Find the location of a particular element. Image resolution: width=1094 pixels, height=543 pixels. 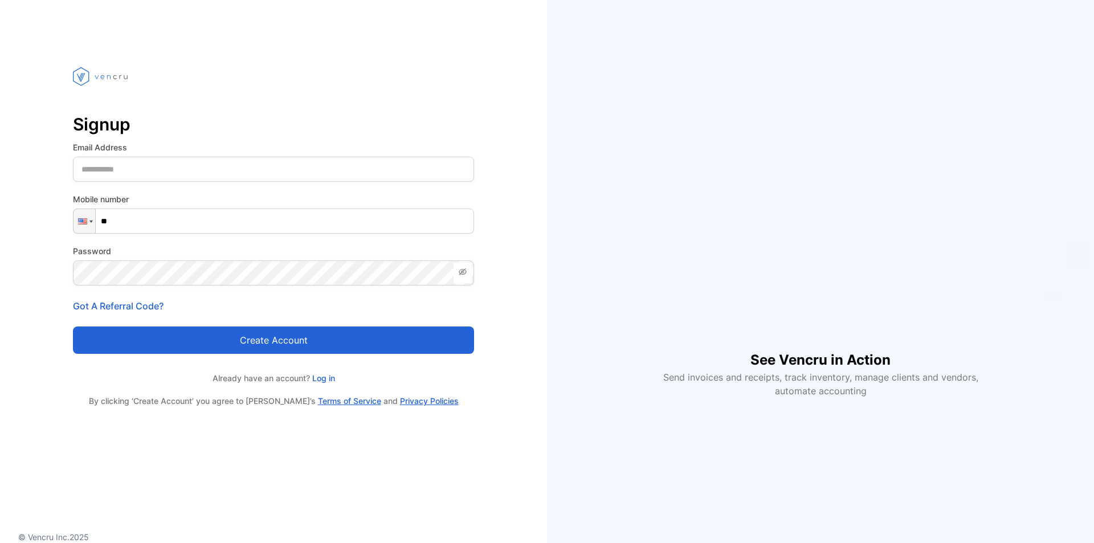

p: Send invoices and receipts, track inventory, manage clients and vendors, automate accounting is located at coordinates (820, 384).